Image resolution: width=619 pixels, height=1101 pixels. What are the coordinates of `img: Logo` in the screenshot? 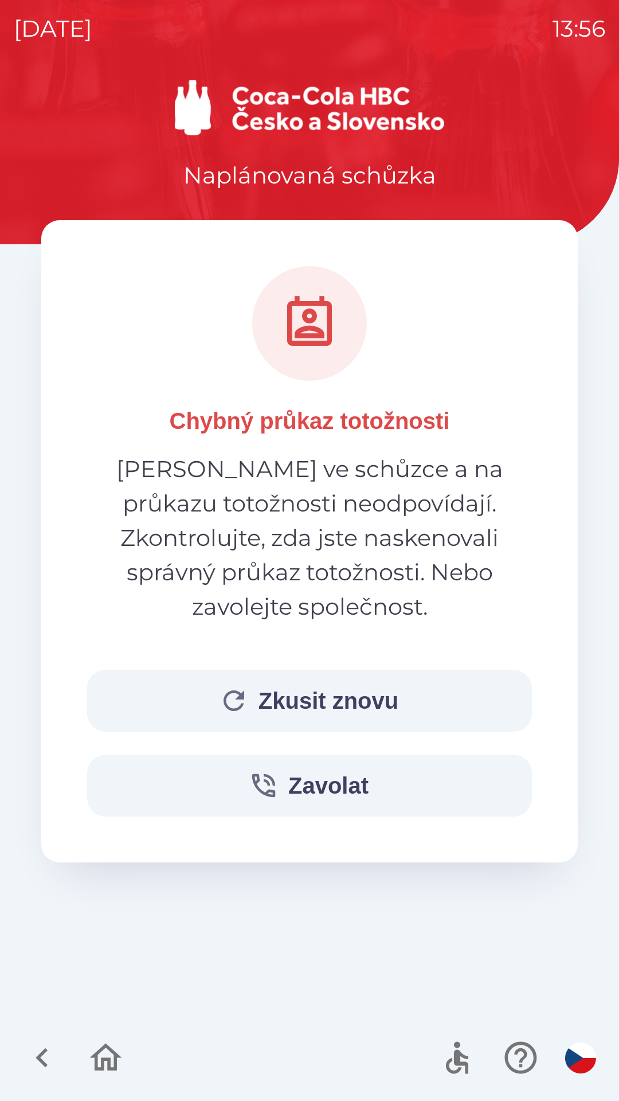 It's located at (310, 108).